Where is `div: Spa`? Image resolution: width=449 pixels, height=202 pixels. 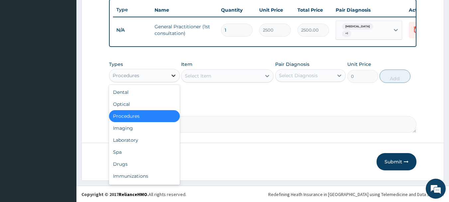 div: Spa is located at coordinates (144, 152).